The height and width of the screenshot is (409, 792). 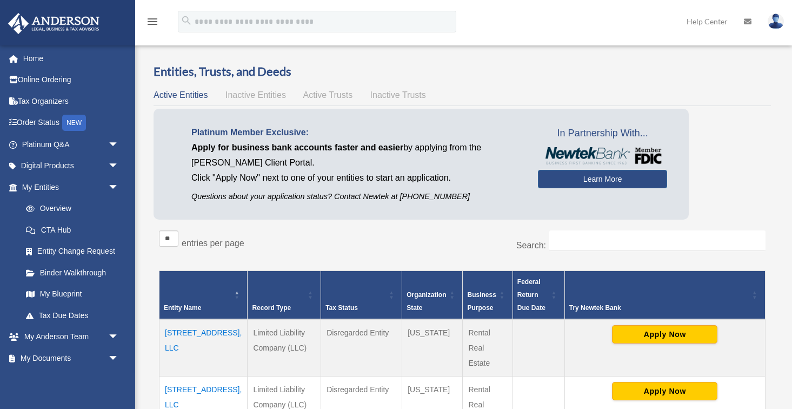 I want to click on p: Platinum Member Exclusive:, so click(x=356, y=133).